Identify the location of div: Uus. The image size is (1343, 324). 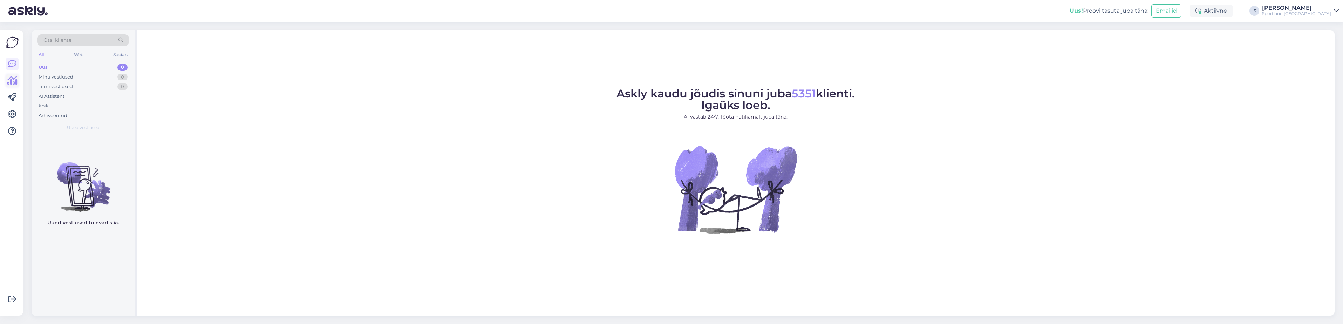
(43, 67).